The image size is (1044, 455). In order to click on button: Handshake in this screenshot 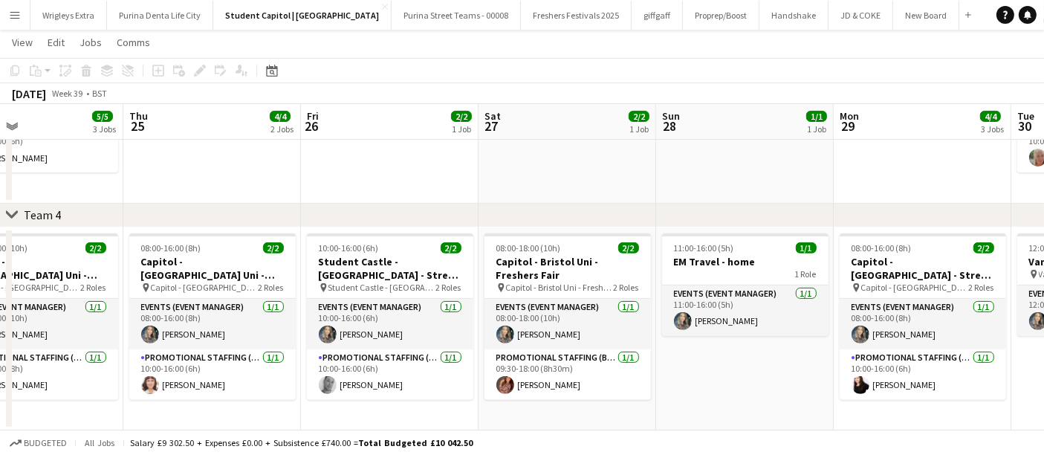, I will do `click(794, 15)`.